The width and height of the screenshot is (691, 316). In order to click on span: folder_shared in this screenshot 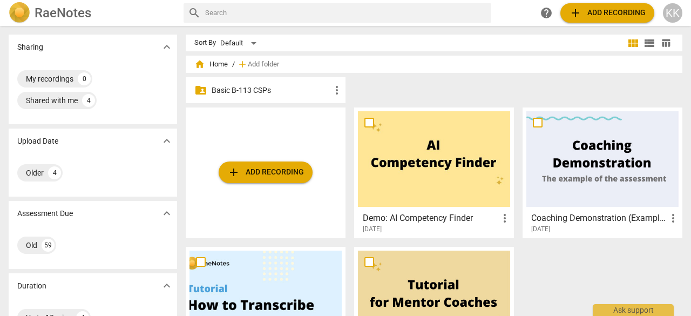, I will do `click(201, 90)`.